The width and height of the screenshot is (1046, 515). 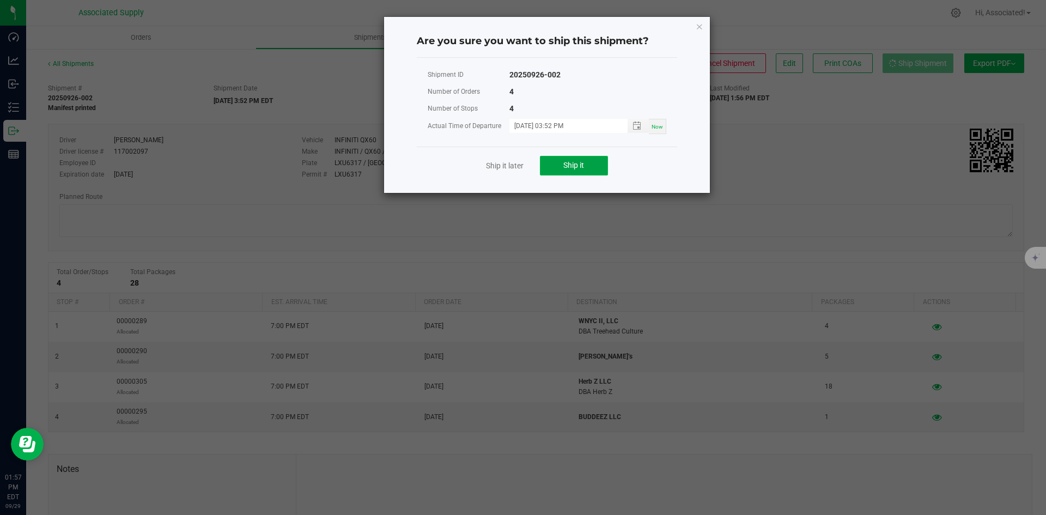 What do you see at coordinates (547, 41) in the screenshot?
I see `h4: Are you sure you want to ship this shipment?` at bounding box center [547, 41].